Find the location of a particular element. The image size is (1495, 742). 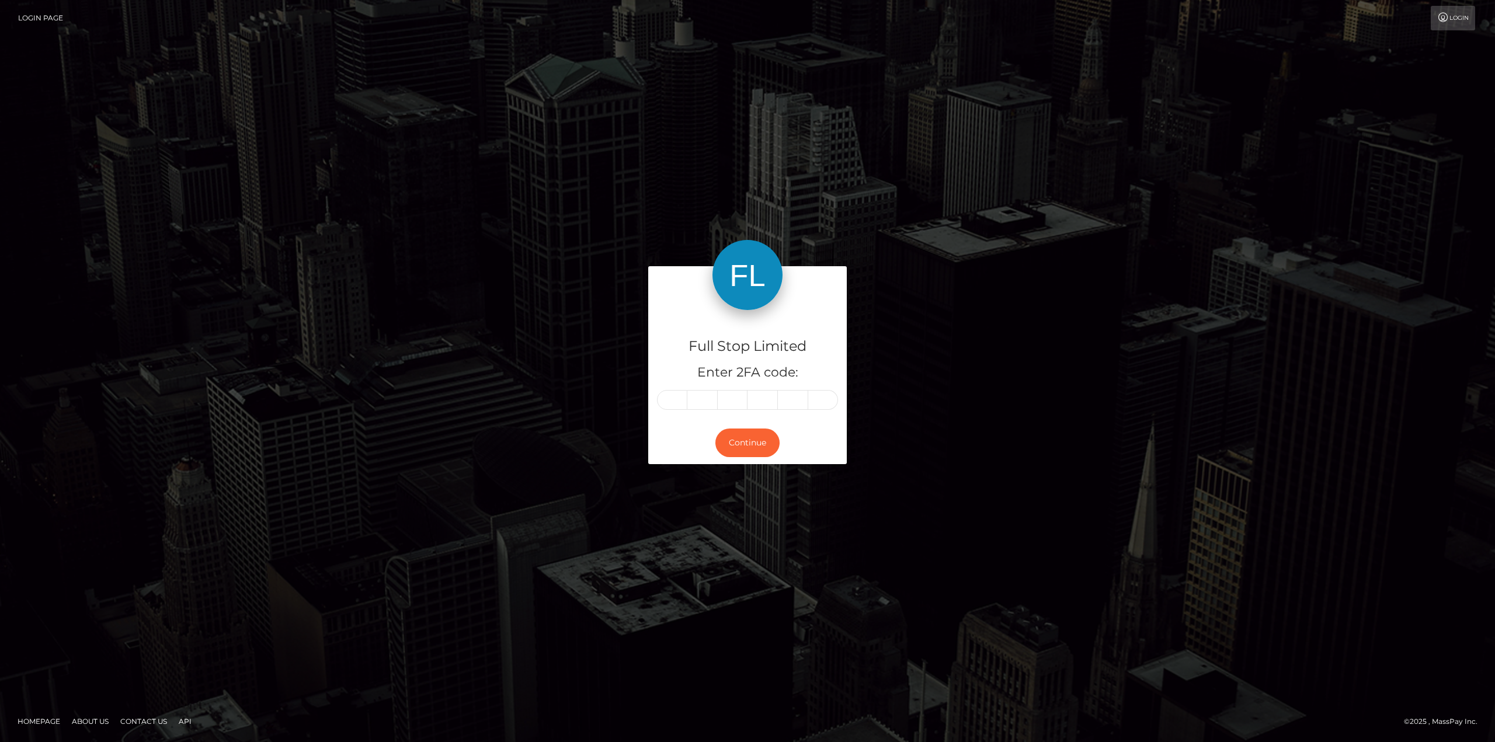

button: Continue is located at coordinates (747, 443).